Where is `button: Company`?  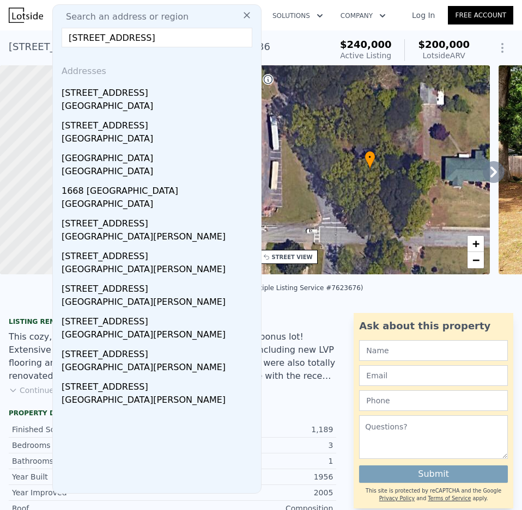
button: Company is located at coordinates (363, 16).